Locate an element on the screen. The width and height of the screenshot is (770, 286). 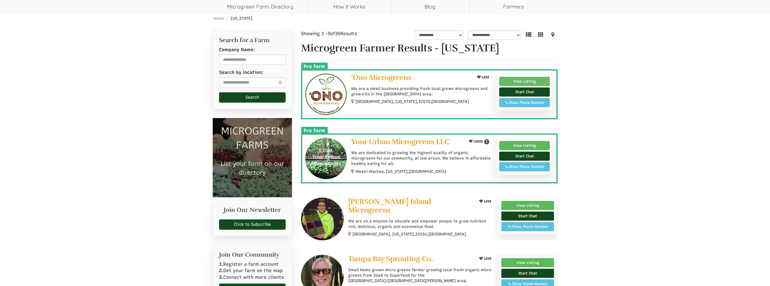
span: Your Urban Microgreens LLC is located at coordinates (400, 142).